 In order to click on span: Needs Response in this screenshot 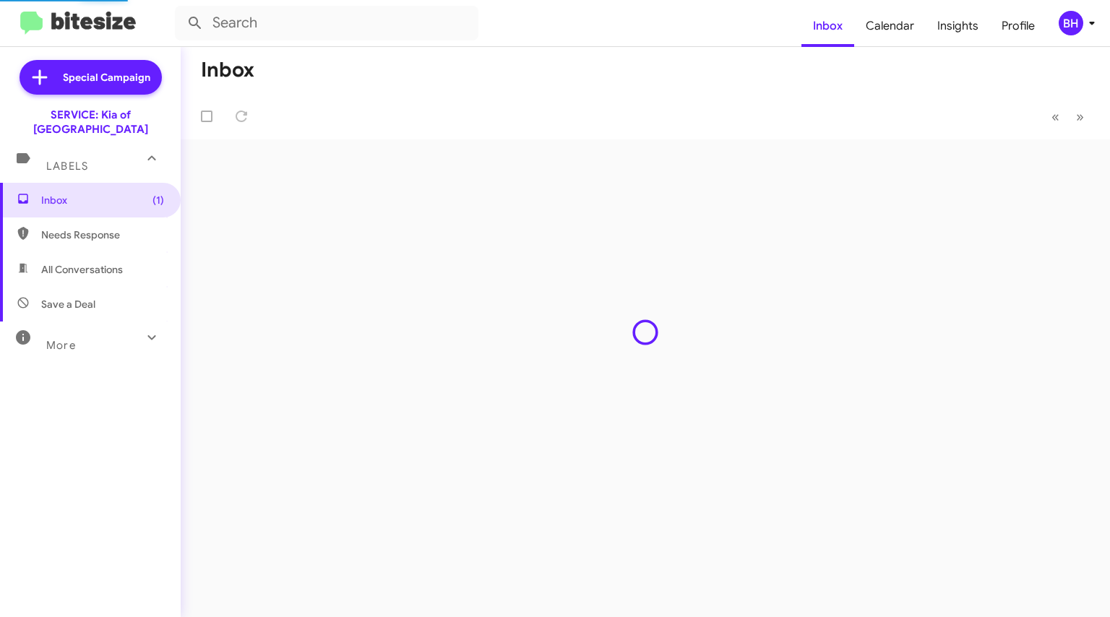, I will do `click(103, 235)`.